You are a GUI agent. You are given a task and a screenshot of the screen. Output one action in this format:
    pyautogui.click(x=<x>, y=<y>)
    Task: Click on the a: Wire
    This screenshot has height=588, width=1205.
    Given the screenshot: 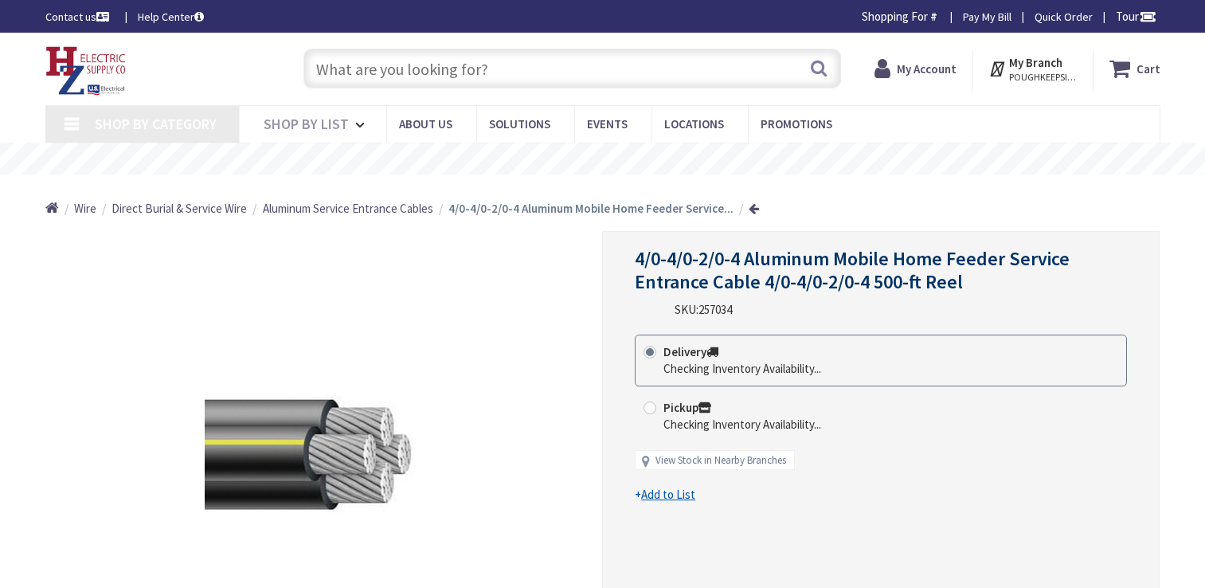 What is the action you would take?
    pyautogui.click(x=85, y=208)
    